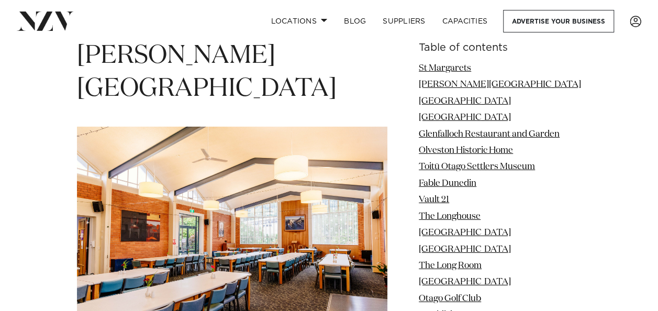 The width and height of the screenshot is (658, 311). I want to click on a: St Margarets, so click(445, 68).